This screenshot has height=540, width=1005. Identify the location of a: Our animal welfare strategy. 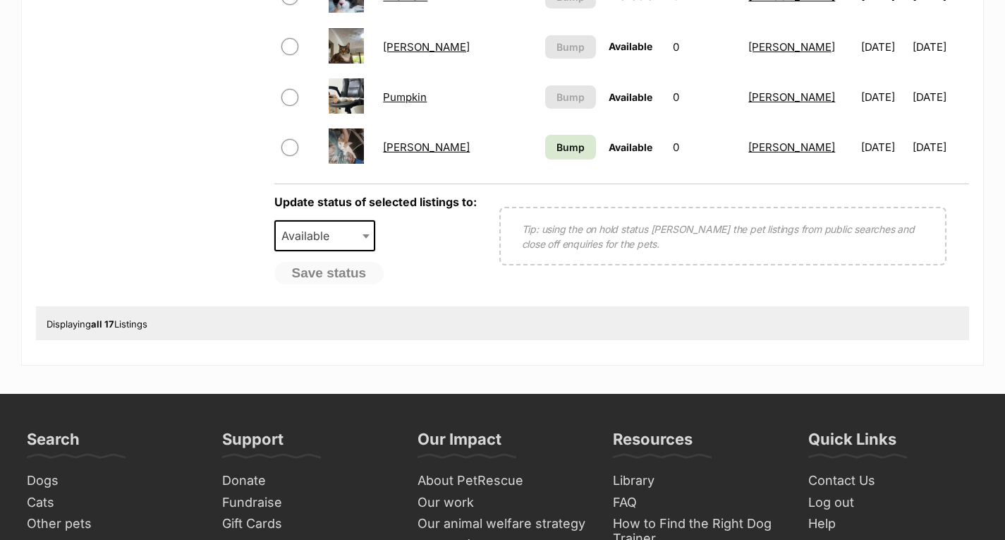
(502, 523).